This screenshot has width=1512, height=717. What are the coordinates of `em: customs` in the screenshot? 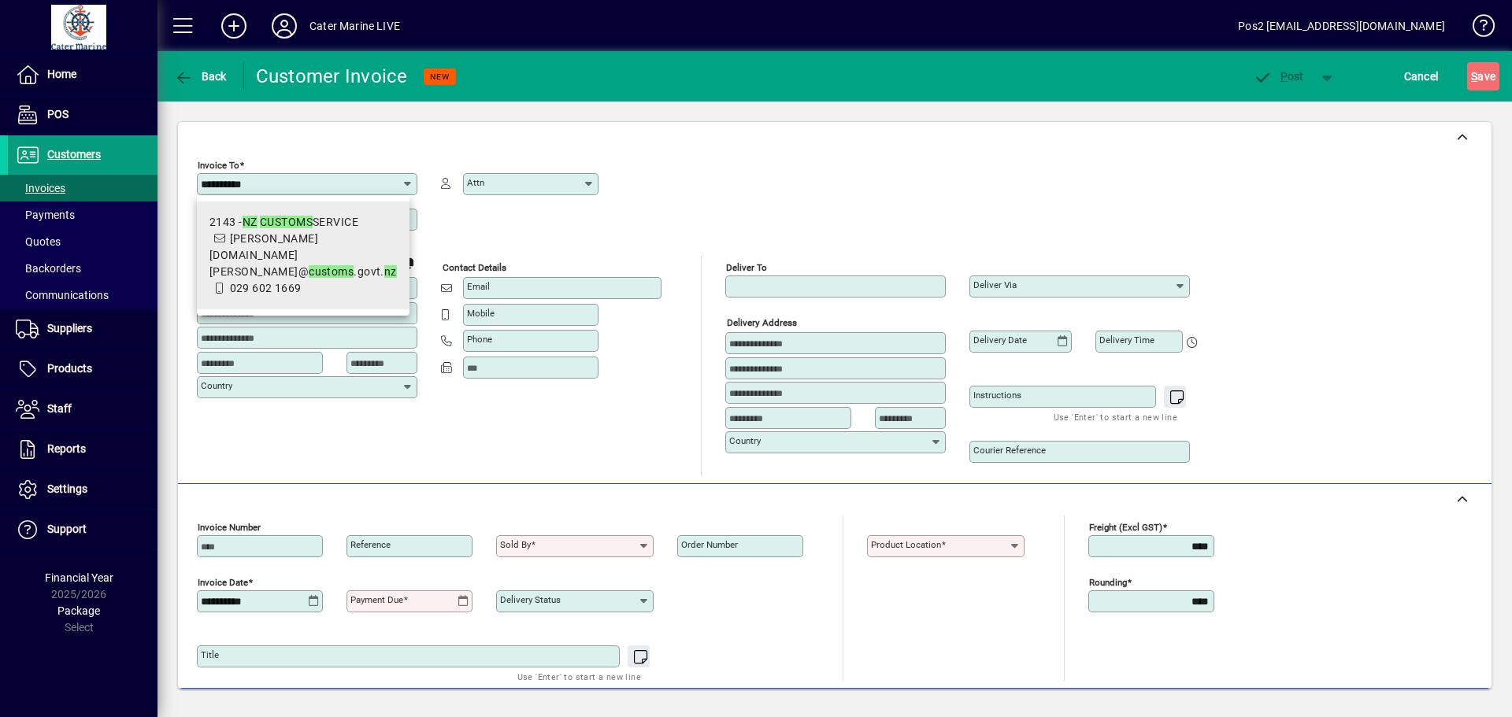 It's located at (331, 272).